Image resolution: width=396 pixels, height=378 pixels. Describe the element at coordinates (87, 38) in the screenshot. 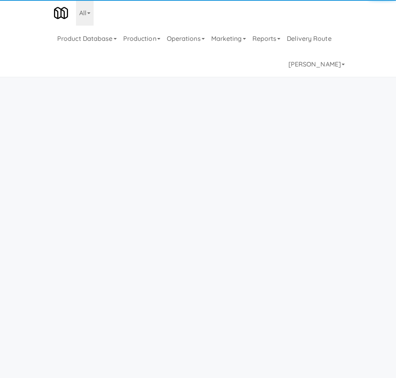

I see `a: Product Database` at that location.